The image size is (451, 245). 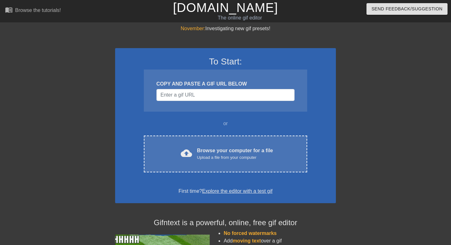 What do you see at coordinates (225, 29) in the screenshot?
I see `div: Investigating new gif presets!` at bounding box center [225, 29].